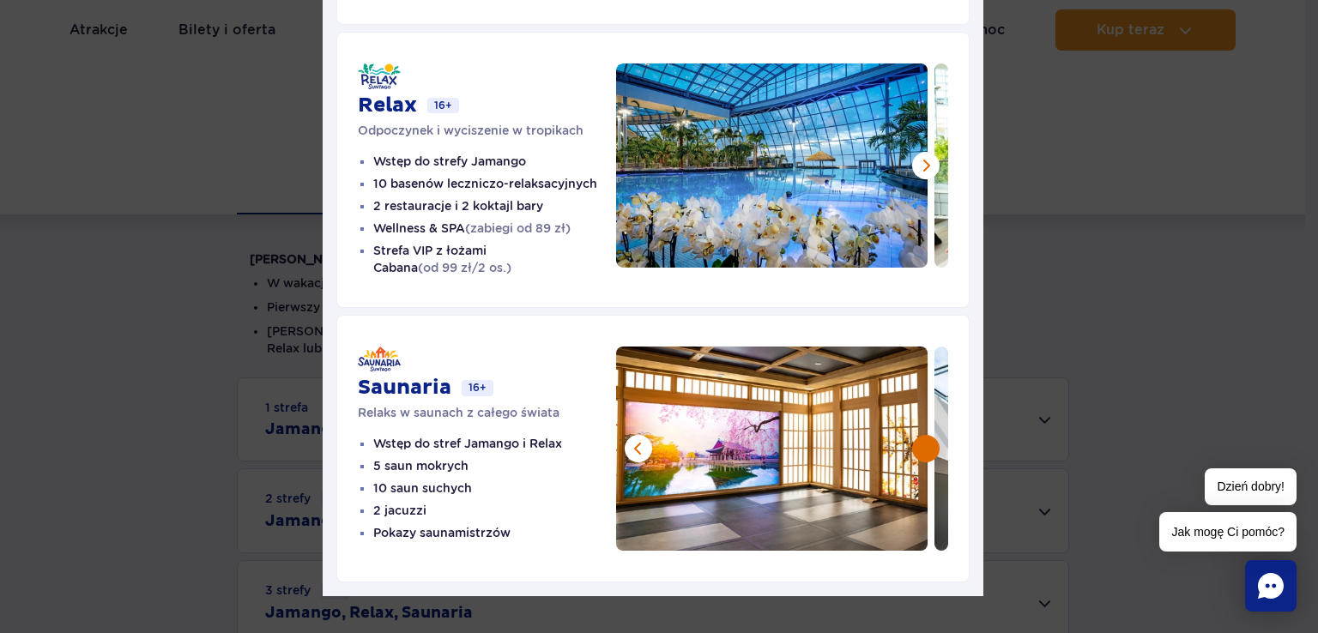 This screenshot has height=633, width=1318. Describe the element at coordinates (494, 511) in the screenshot. I see `li: 2 jacuzzi` at that location.